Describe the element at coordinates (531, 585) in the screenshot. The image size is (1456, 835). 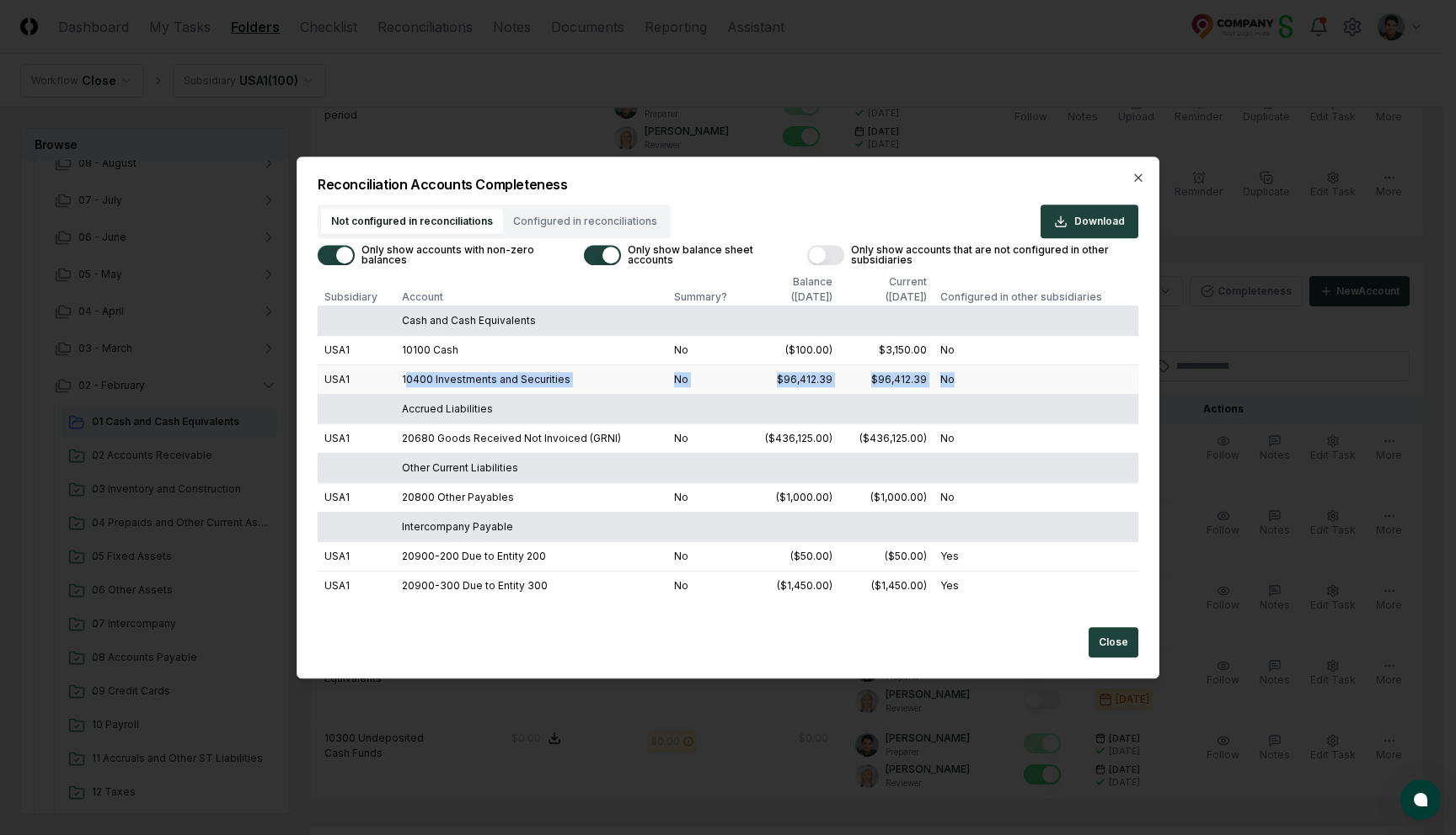
I see `td: 20900-300 Due to Entity 300` at that location.